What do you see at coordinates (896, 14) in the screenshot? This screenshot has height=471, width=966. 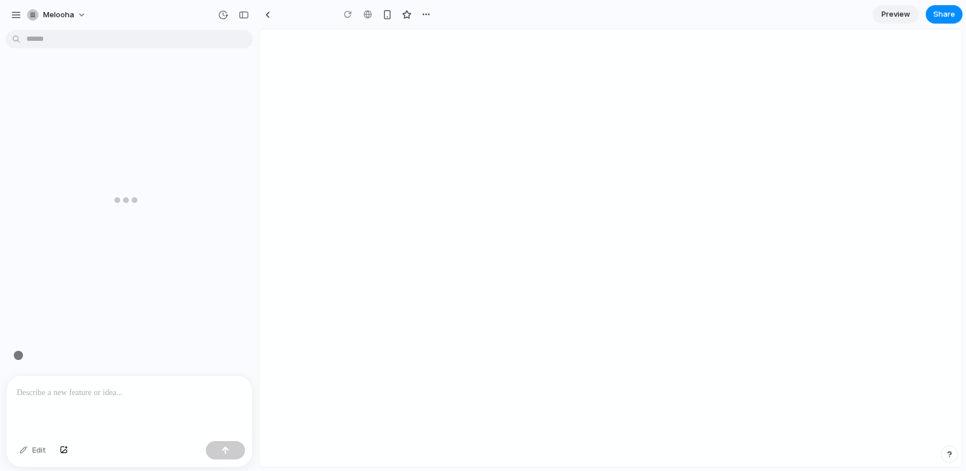 I see `span: Preview` at bounding box center [896, 14].